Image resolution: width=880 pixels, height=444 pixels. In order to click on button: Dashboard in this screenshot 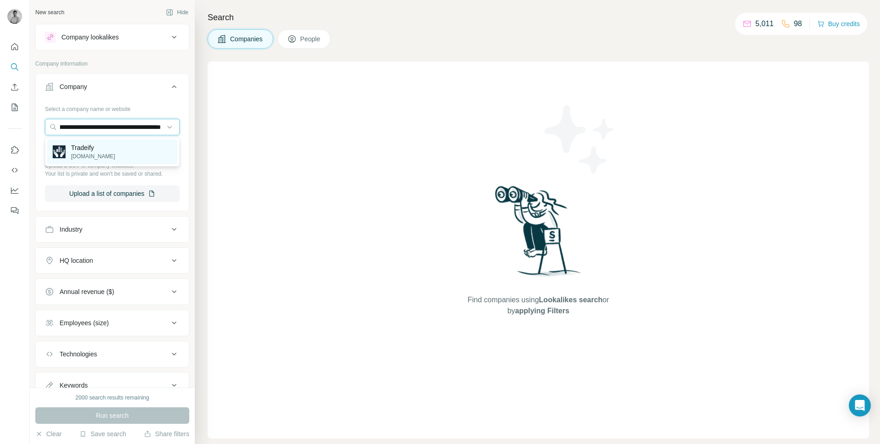, I will do `click(15, 190)`.